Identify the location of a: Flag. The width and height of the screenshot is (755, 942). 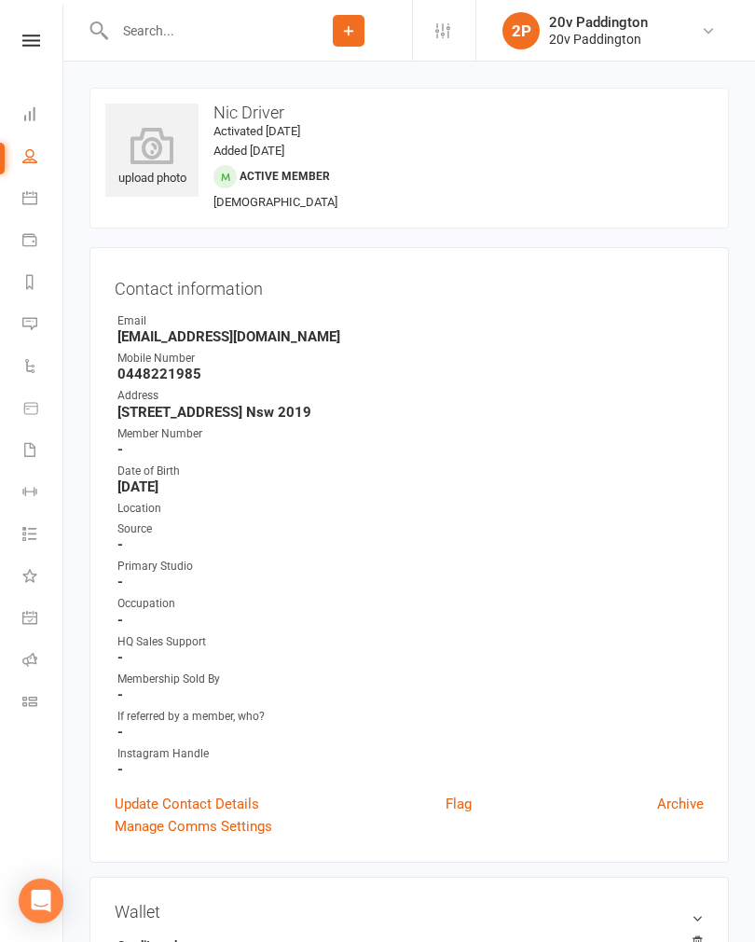
(459, 804).